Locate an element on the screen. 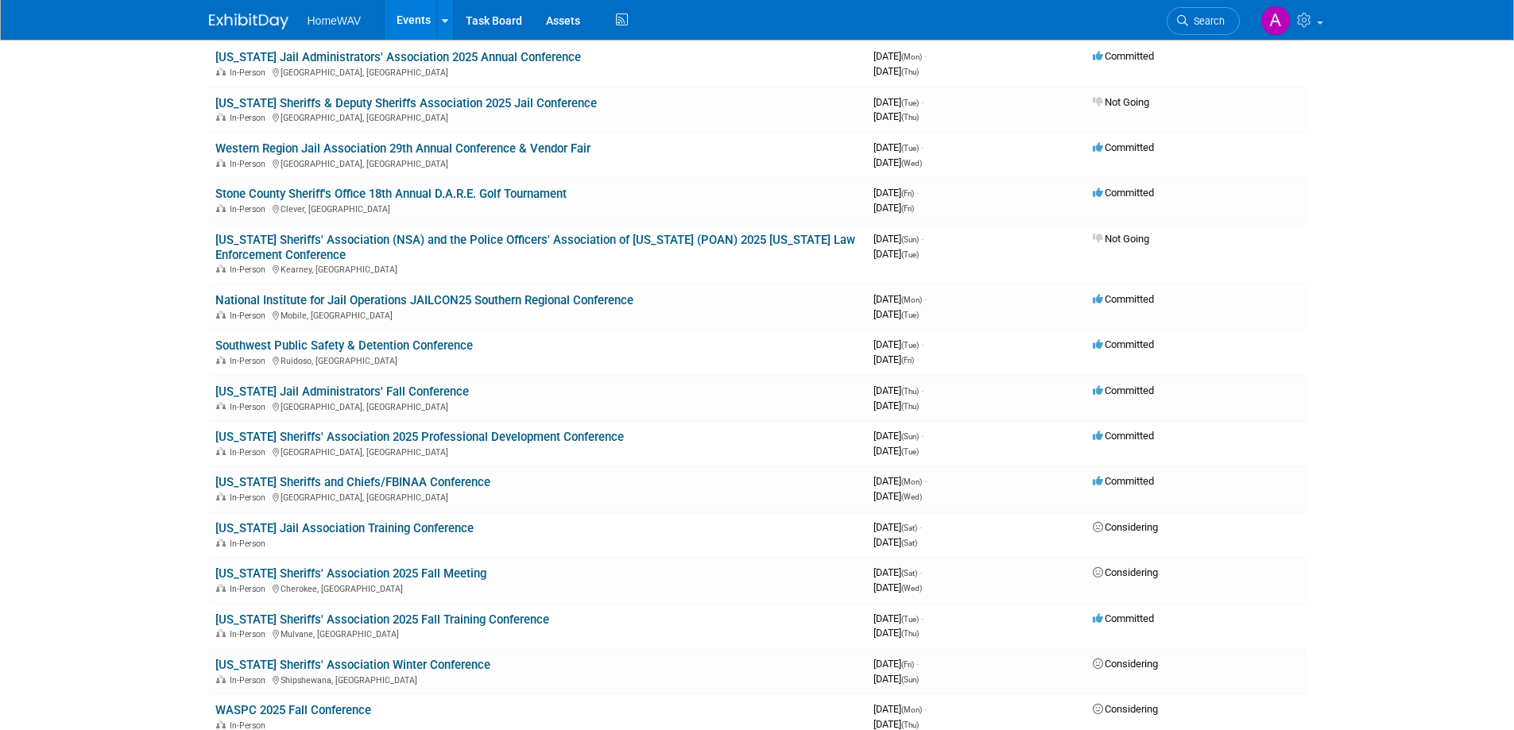 The image size is (1514, 730). img: ExhibitDay is located at coordinates (249, 21).